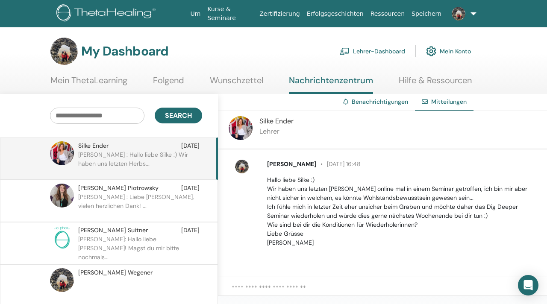  What do you see at coordinates (331, 85) in the screenshot?
I see `a: Nachrichtenzentrum` at bounding box center [331, 85].